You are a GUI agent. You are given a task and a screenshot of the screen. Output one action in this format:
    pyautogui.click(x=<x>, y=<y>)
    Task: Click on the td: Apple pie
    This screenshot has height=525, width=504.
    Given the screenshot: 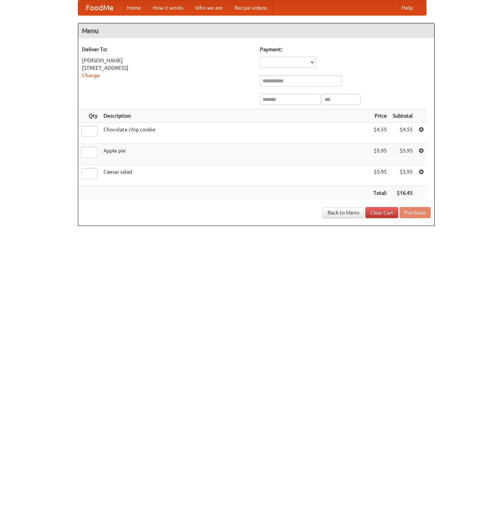 What is the action you would take?
    pyautogui.click(x=235, y=154)
    